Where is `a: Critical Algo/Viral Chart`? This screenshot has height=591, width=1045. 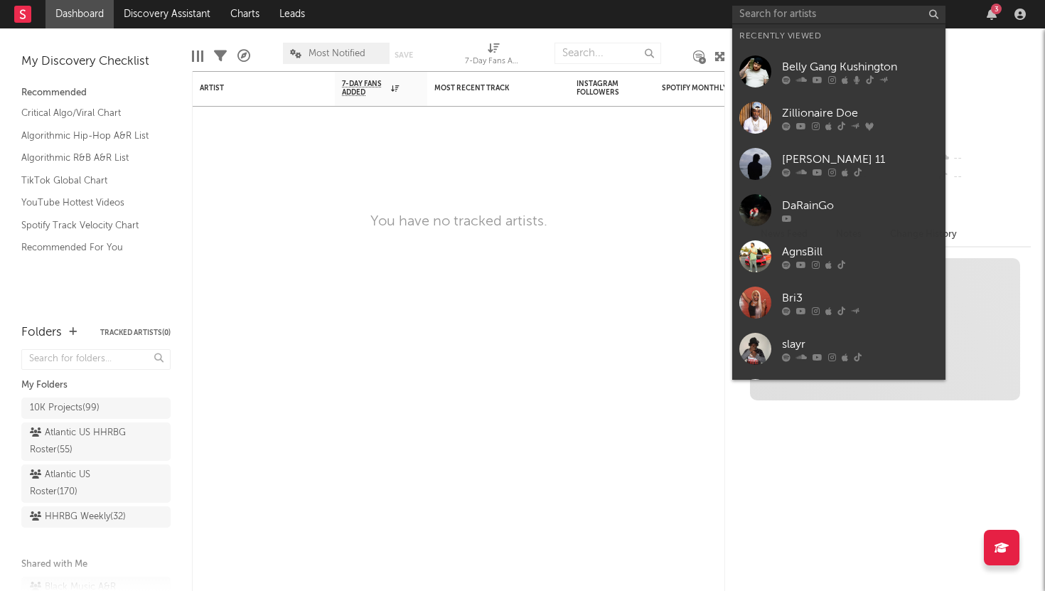
a: Critical Algo/Viral Chart is located at coordinates (89, 113).